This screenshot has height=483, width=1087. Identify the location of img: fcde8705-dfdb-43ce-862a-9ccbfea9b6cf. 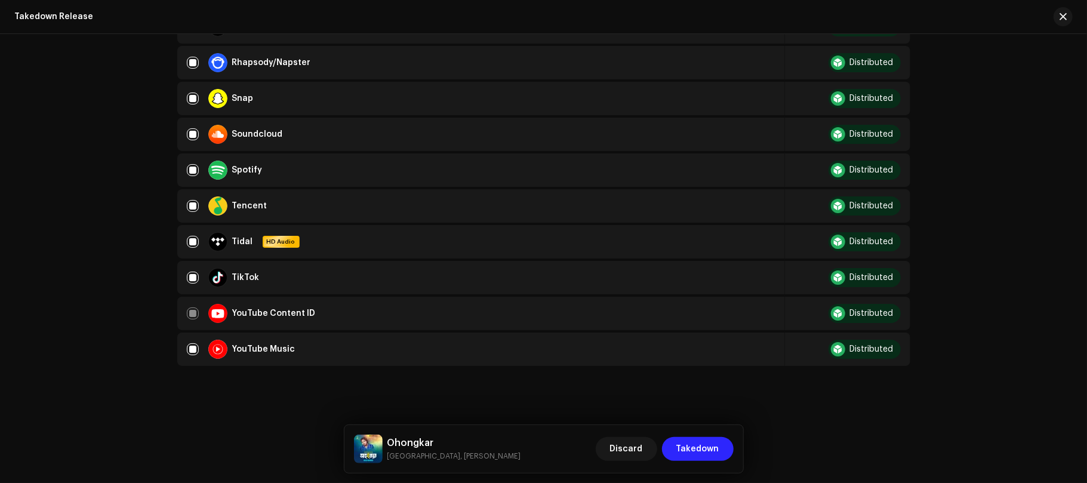
(368, 449).